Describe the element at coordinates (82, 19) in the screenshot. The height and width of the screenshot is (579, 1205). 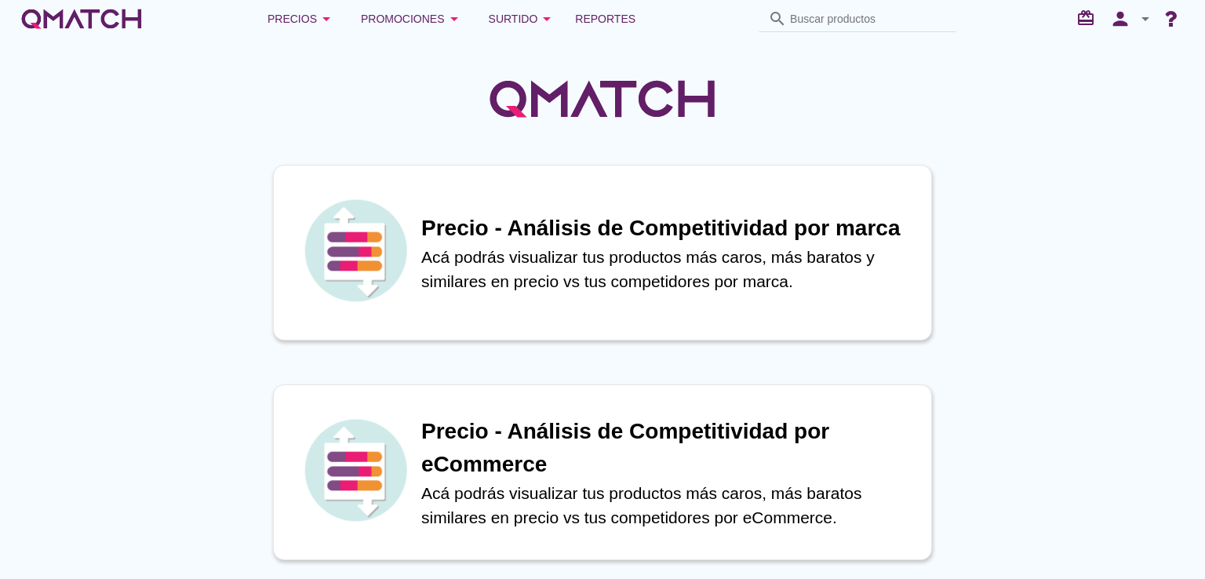
I see `div: white-qmatch-logo` at that location.